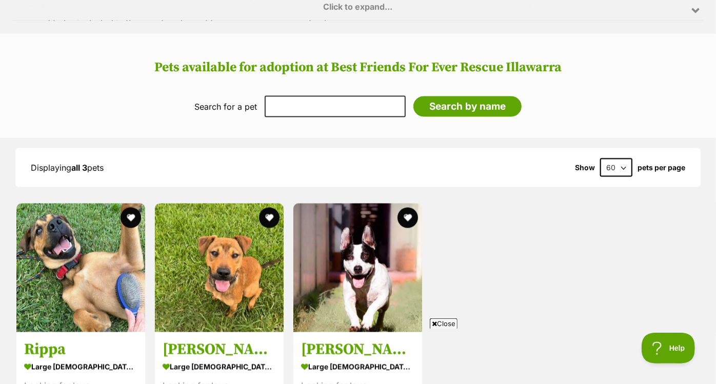  I want to click on img: Rippa, so click(81, 268).